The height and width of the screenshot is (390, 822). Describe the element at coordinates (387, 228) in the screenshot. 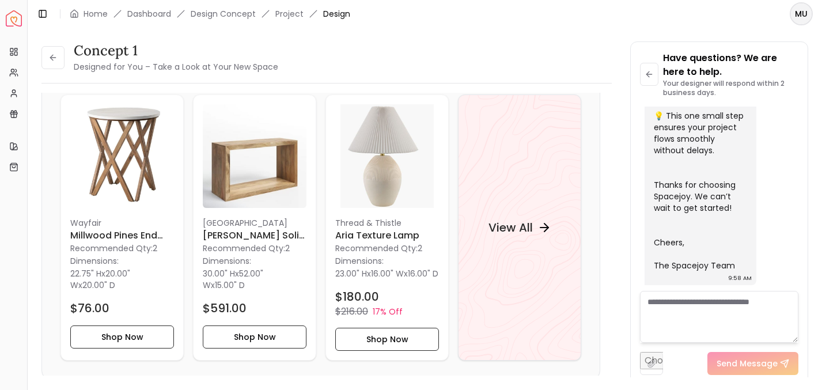

I see `div: Aria Texture Lamp` at that location.